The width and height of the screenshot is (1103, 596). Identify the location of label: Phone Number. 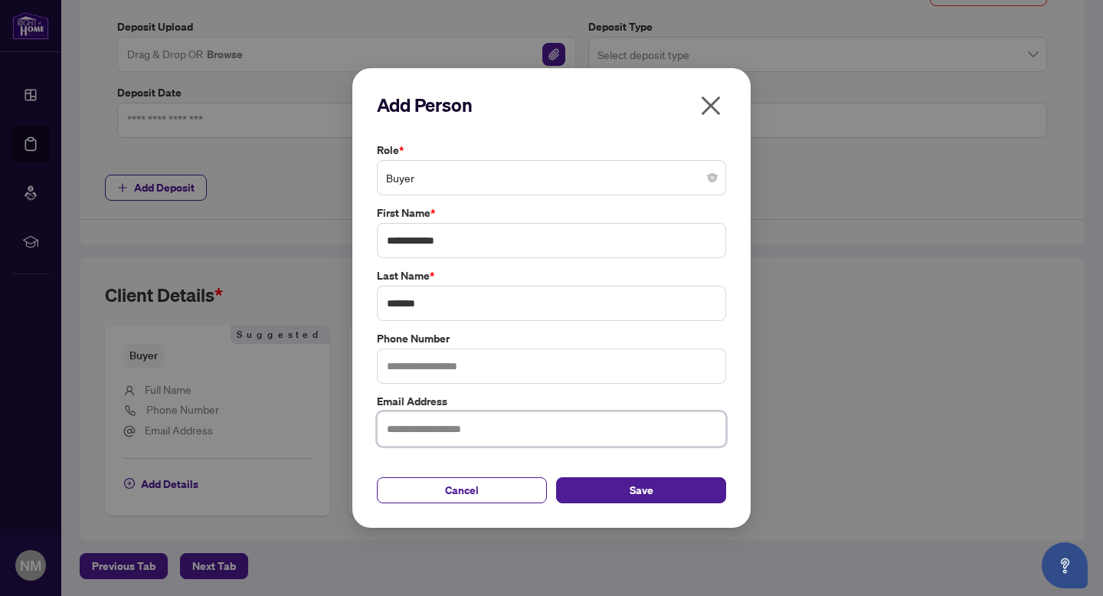
(552, 339).